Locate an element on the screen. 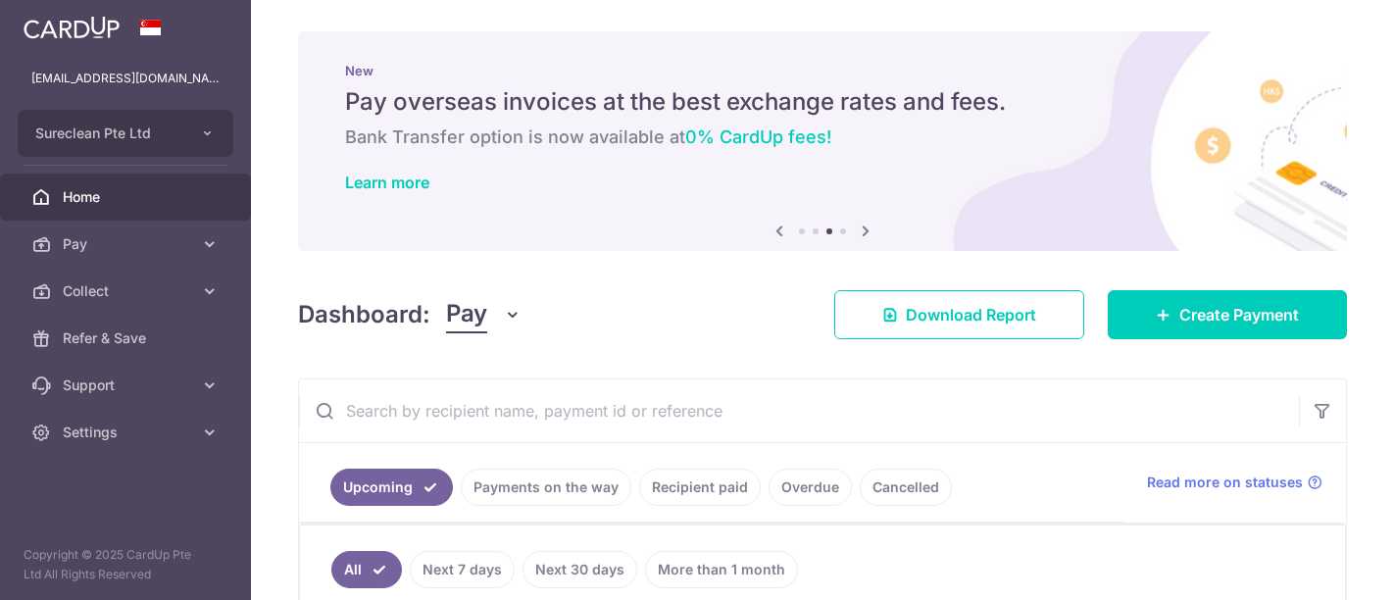  button: Sureclean Pte Ltd is located at coordinates (125, 133).